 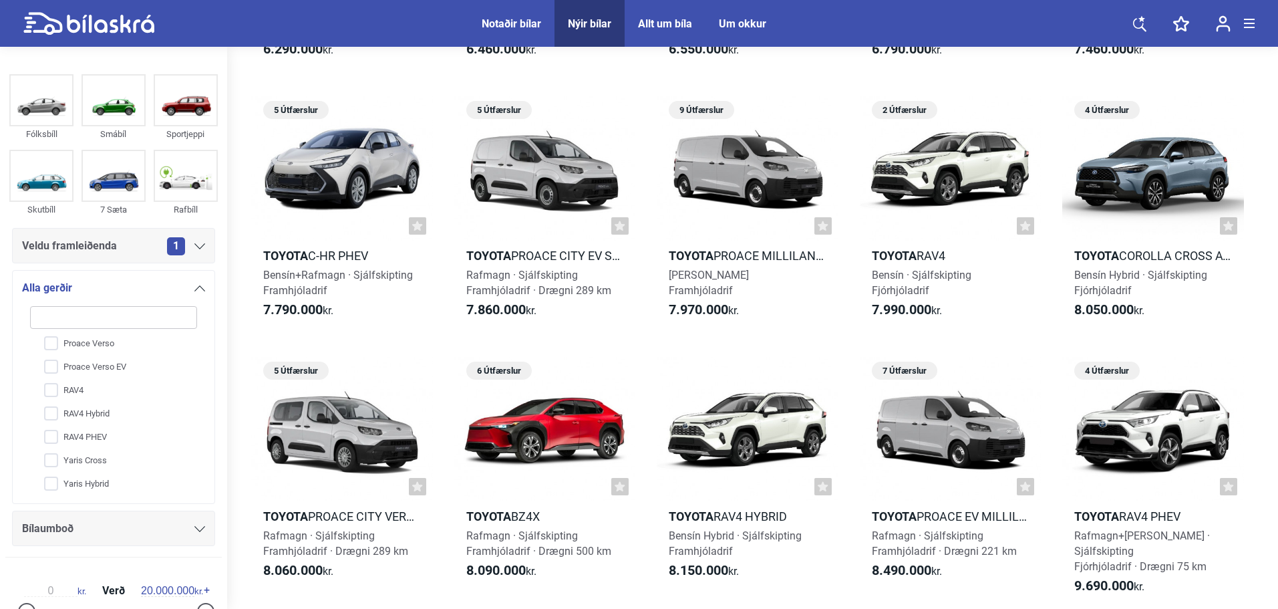 What do you see at coordinates (1153, 213) in the screenshot?
I see `a: 4 ÚtfærslurToyotaCorolla Cross AWD-iBensín Hybrid · SjálfskiptingFjórhjóladrif8.050.000kr.` at bounding box center [1153, 213].